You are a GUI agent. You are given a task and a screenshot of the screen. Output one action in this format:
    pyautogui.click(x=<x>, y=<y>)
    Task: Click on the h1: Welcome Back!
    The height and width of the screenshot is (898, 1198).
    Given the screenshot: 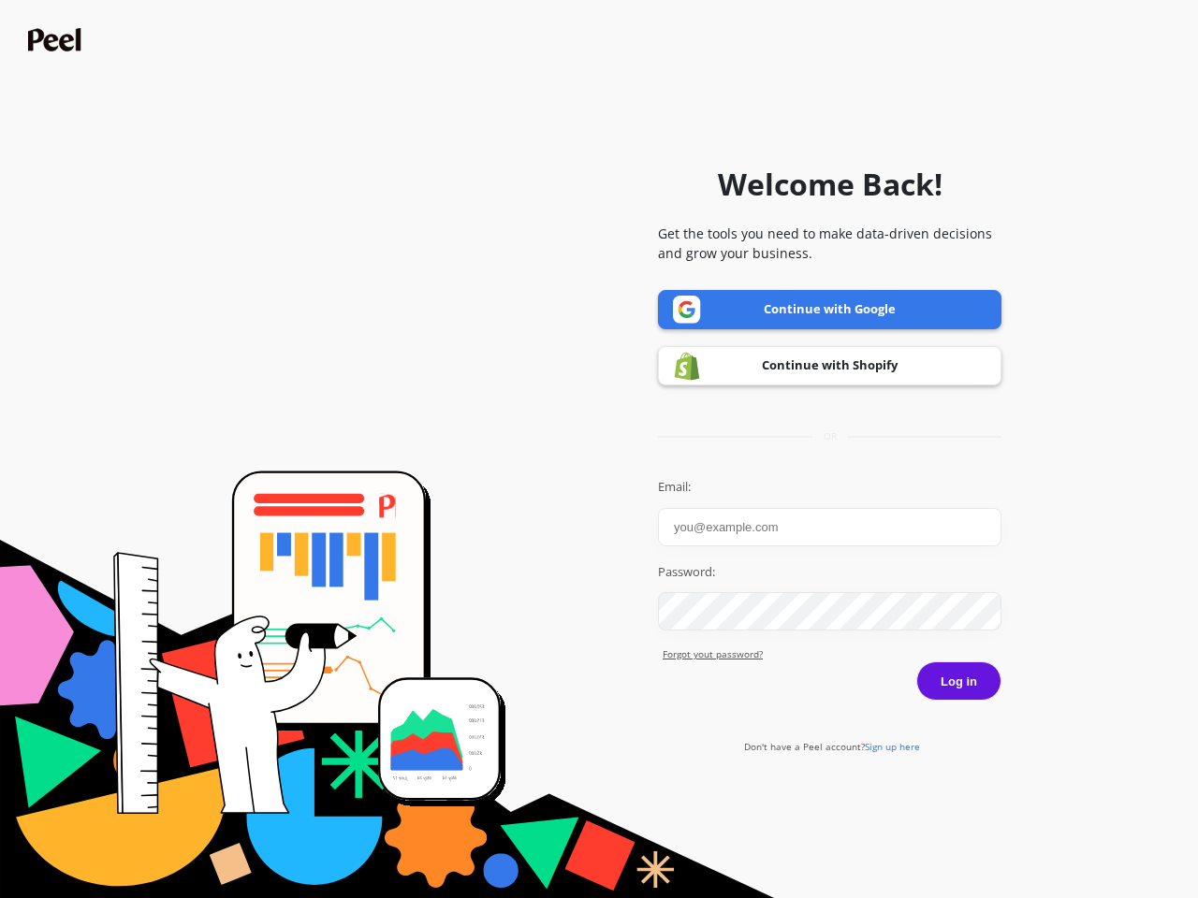 What is the action you would take?
    pyautogui.click(x=830, y=184)
    